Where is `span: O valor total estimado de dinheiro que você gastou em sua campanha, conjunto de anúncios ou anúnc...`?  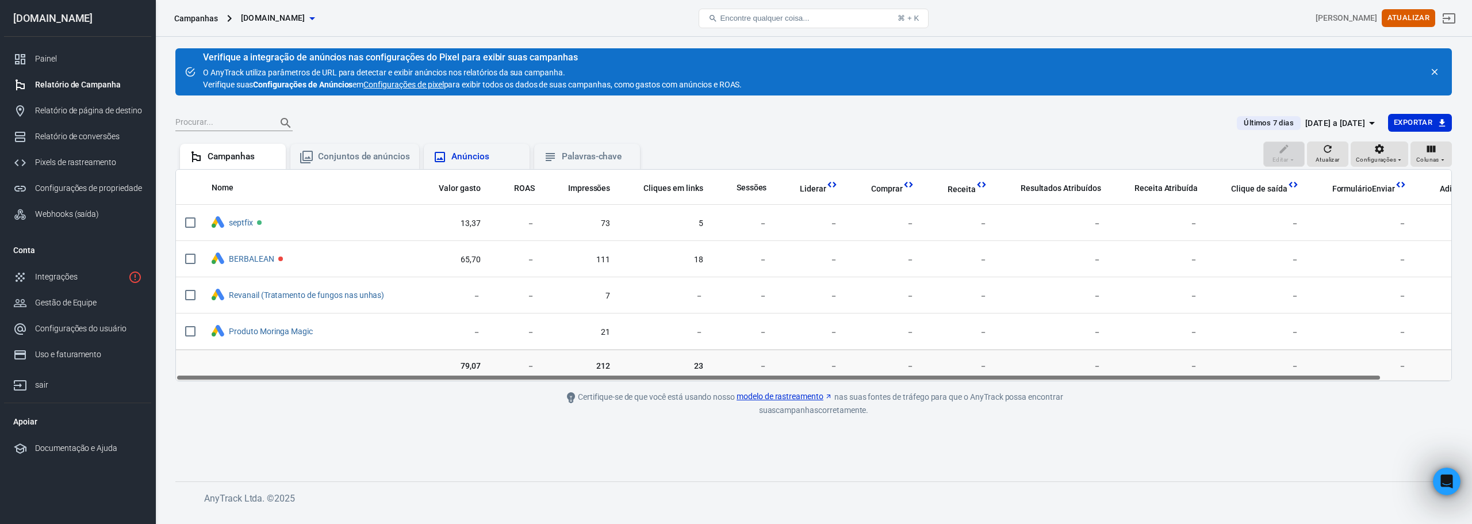
span: O valor total estimado de dinheiro que você gastou em sua campanha, conjunto de anúncios ou anúnc... is located at coordinates (460, 187).